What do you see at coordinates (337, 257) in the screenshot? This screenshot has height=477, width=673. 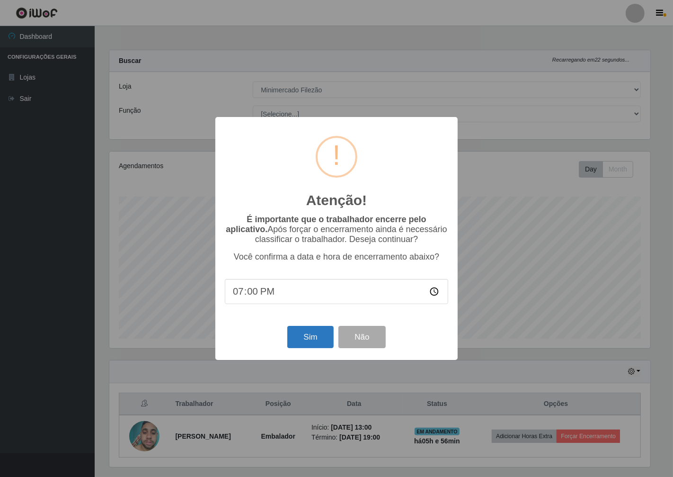 I see `p: Você confirma a data e hora de encerramento abaixo?` at bounding box center [337, 257].